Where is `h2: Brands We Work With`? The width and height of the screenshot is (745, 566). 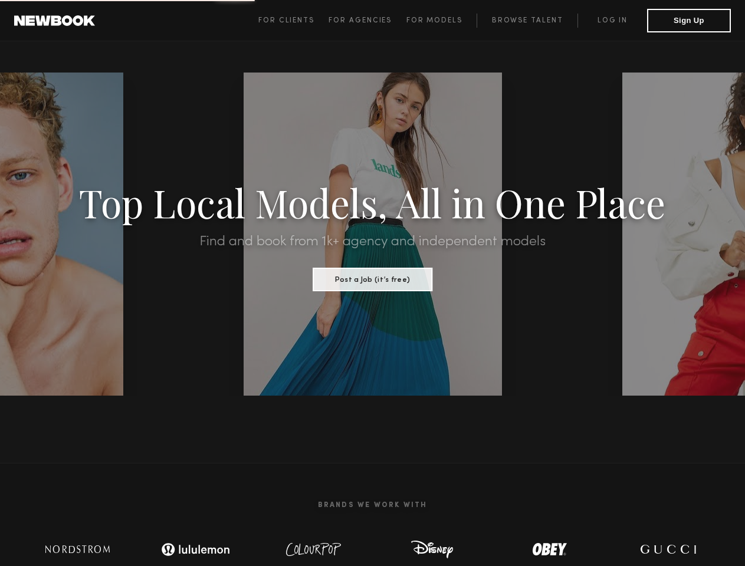
h2: Brands We Work With is located at coordinates (373, 506).